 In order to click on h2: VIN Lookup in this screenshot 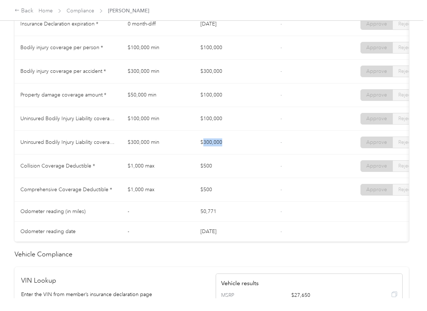, I will do `click(115, 280)`.